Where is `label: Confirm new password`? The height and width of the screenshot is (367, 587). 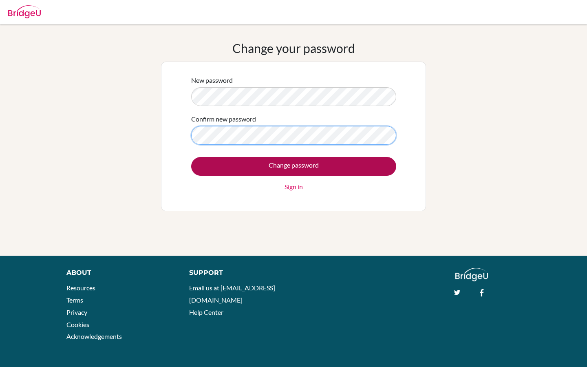 label: Confirm new password is located at coordinates (223, 119).